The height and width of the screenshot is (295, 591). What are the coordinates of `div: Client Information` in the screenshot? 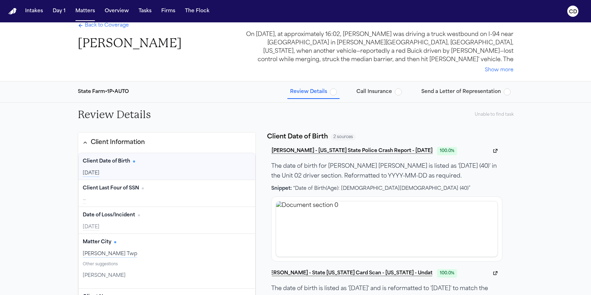 It's located at (118, 142).